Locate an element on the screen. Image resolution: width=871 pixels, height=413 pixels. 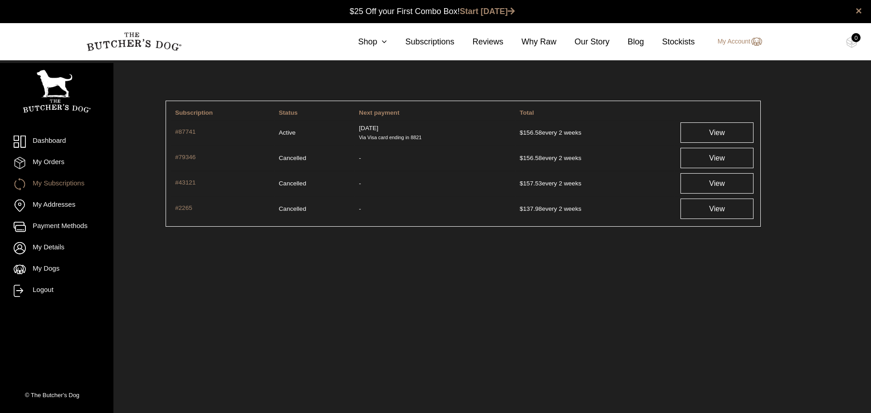
a: Payment Methods is located at coordinates (57, 227).